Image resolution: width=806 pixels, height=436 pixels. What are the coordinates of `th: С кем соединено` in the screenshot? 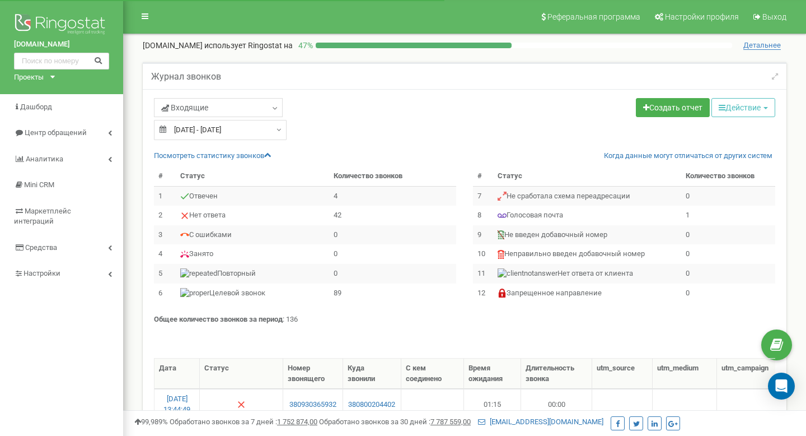 It's located at (433, 373).